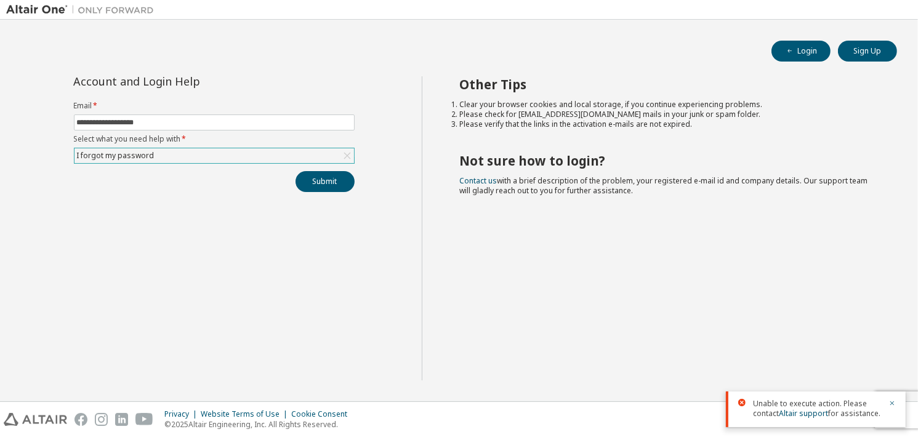 The width and height of the screenshot is (918, 437). What do you see at coordinates (83, 10) in the screenshot?
I see `img: Altair One` at bounding box center [83, 10].